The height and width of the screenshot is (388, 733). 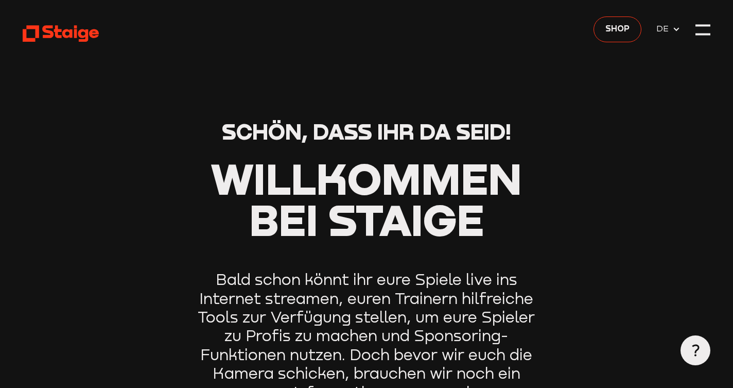 What do you see at coordinates (617, 28) in the screenshot?
I see `span: Shop` at bounding box center [617, 28].